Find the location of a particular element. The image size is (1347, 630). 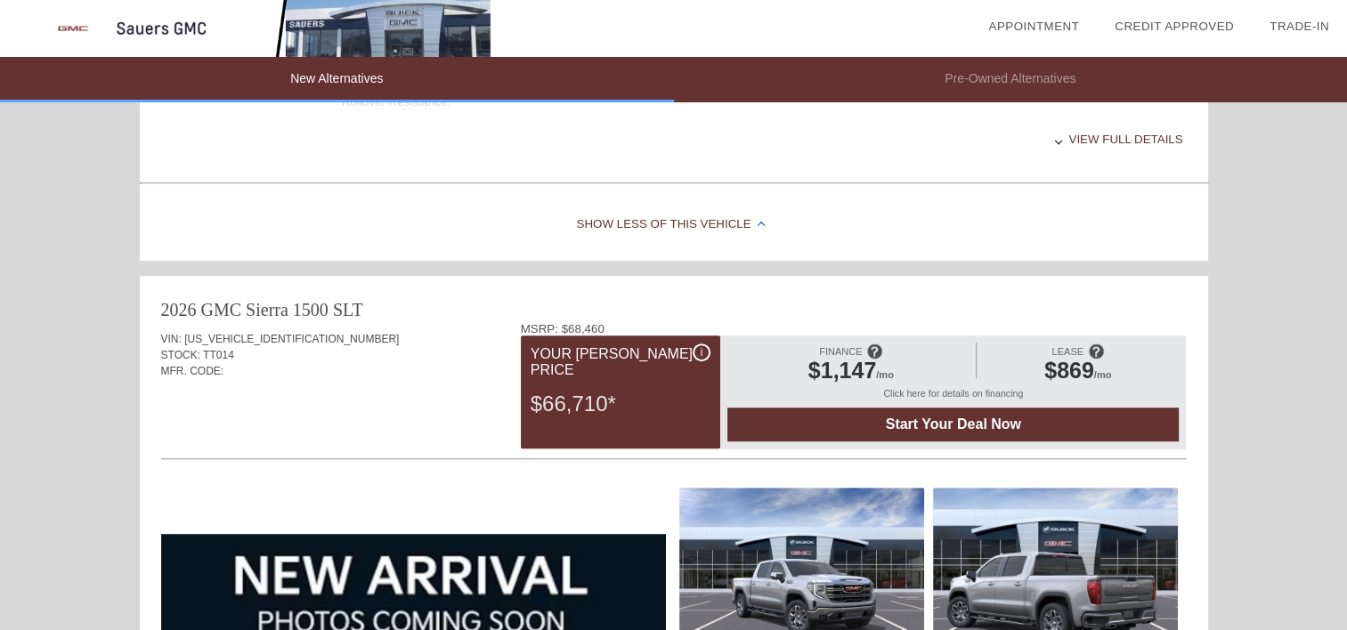

span: STOCK: is located at coordinates (181, 355).